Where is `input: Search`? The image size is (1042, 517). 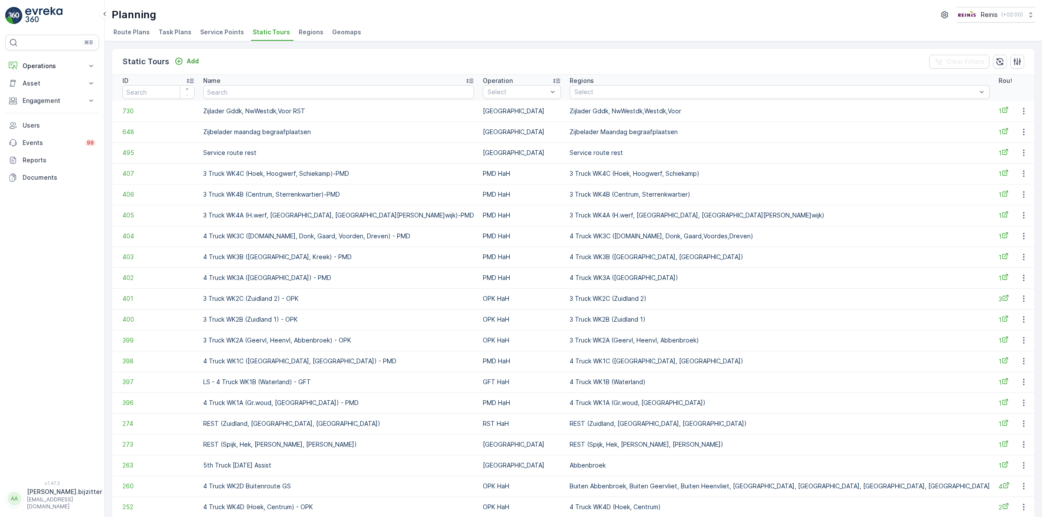
input: Search is located at coordinates (339, 92).